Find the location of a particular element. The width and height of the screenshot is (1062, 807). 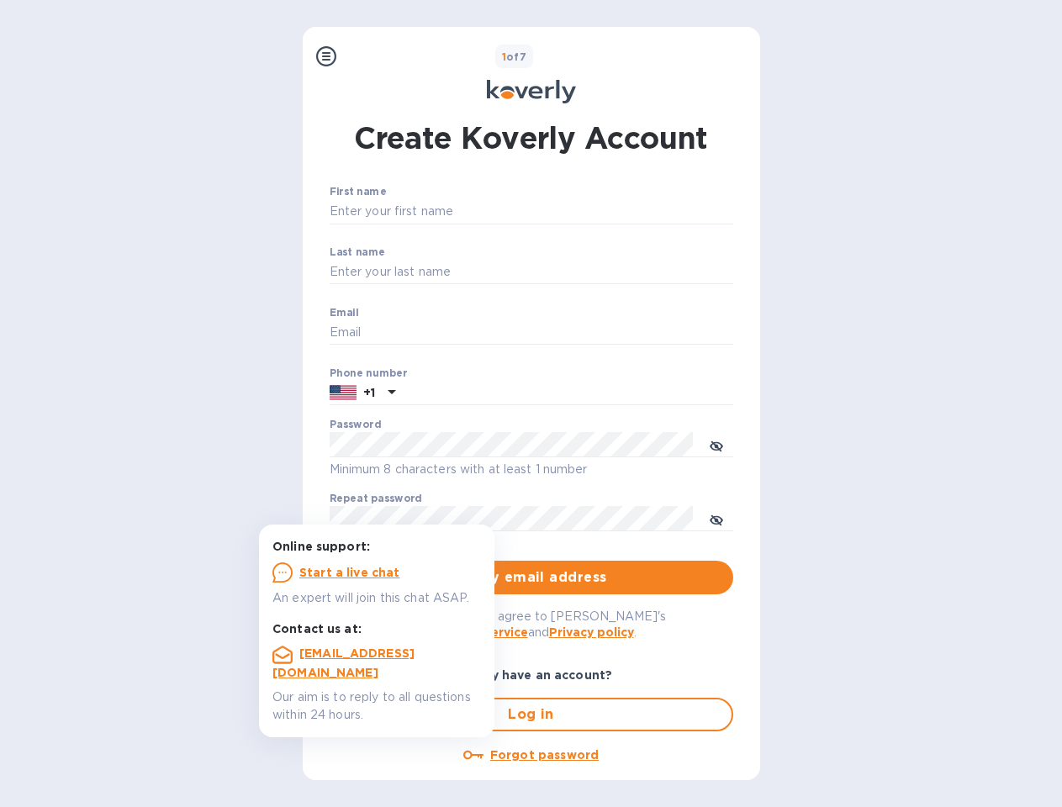

h1: Create Koverly Account is located at coordinates (531, 138).